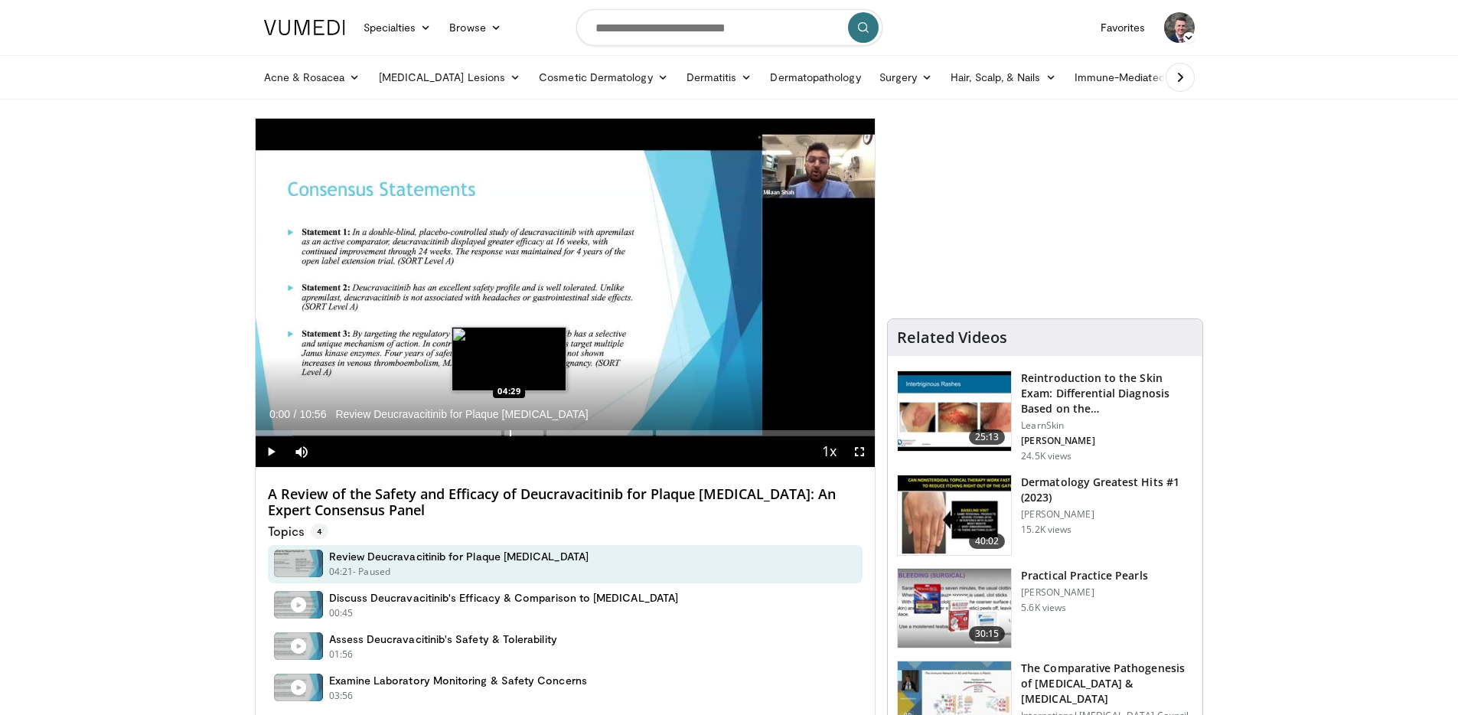  What do you see at coordinates (443, 639) in the screenshot?
I see `h4: Assess Deucravacitinib's Safety & Tolerability` at bounding box center [443, 639].